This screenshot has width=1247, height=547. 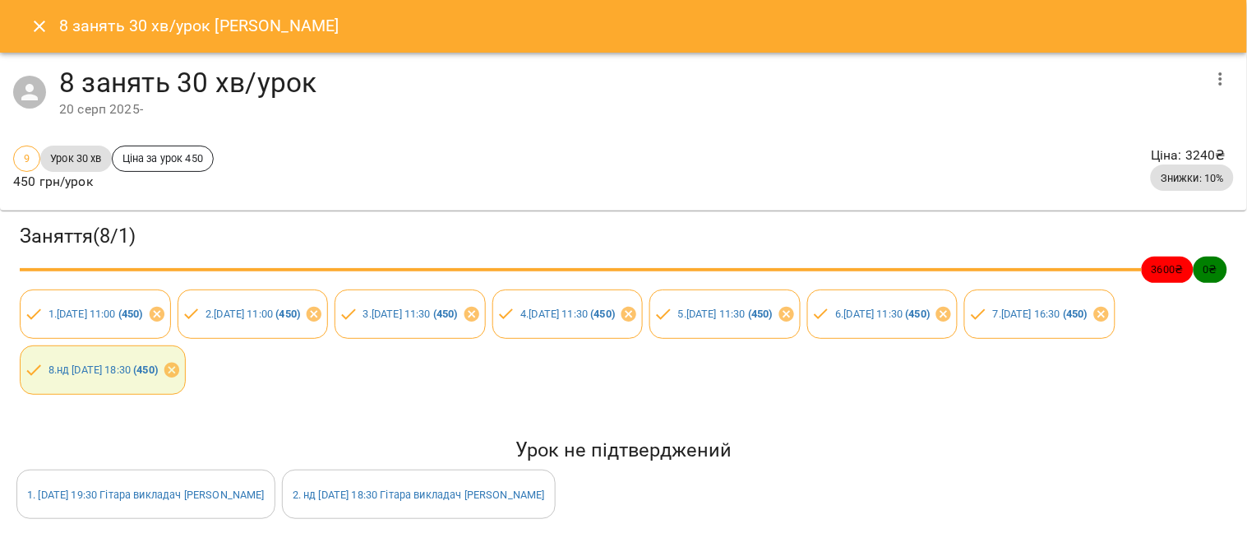 I want to click on span: 9, so click(x=26, y=158).